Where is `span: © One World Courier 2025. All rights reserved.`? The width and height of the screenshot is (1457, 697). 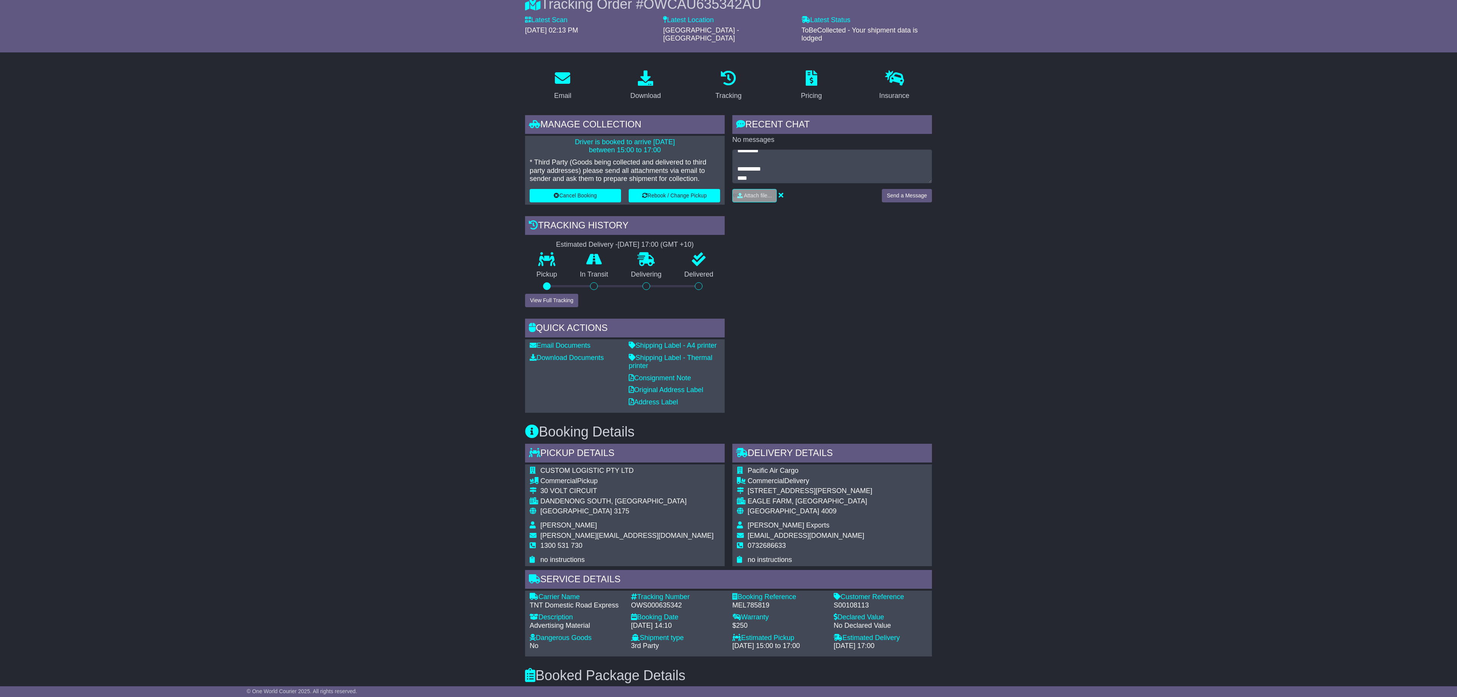
span: © One World Courier 2025. All rights reserved. is located at coordinates (302, 691).